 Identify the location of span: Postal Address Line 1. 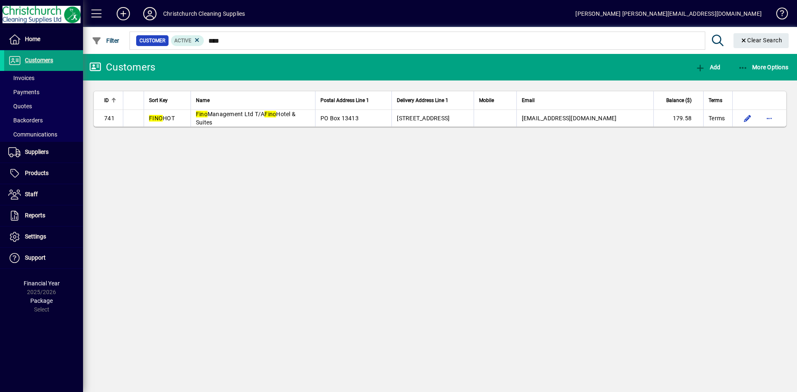
(345, 101).